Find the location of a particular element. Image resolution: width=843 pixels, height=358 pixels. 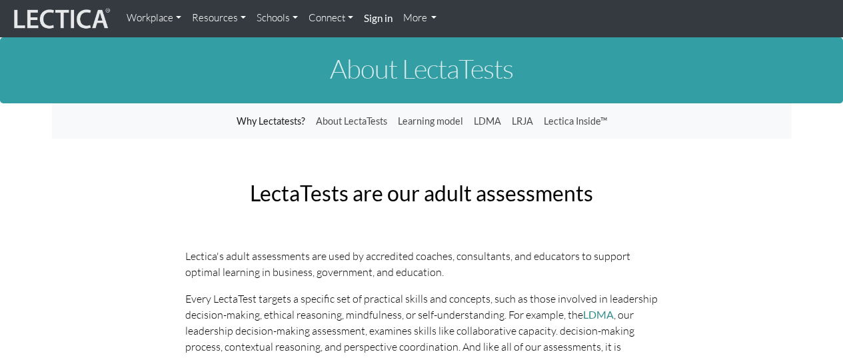

a: Resources is located at coordinates (219, 18).